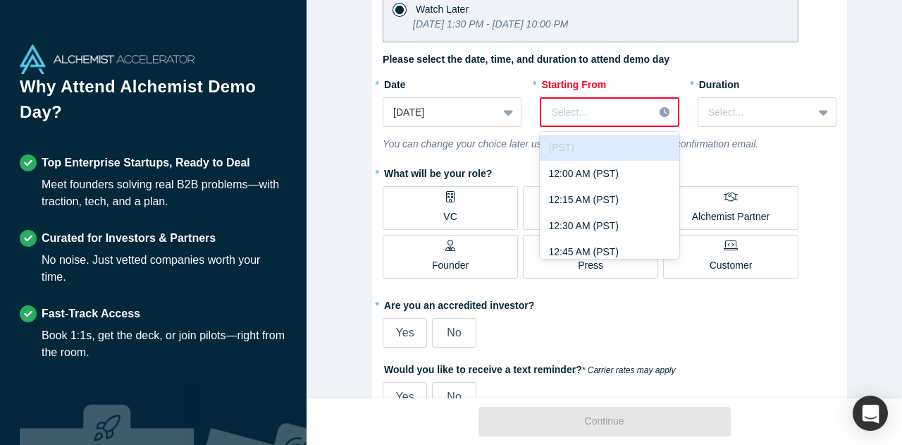  What do you see at coordinates (164, 193) in the screenshot?
I see `div: Meet founders solving real B2B problems—with traction, tech, and a plan.` at bounding box center [164, 193].